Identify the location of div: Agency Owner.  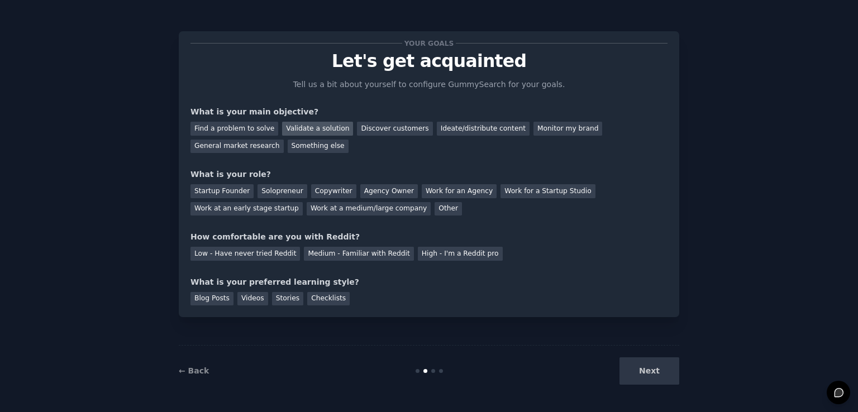
(389, 191).